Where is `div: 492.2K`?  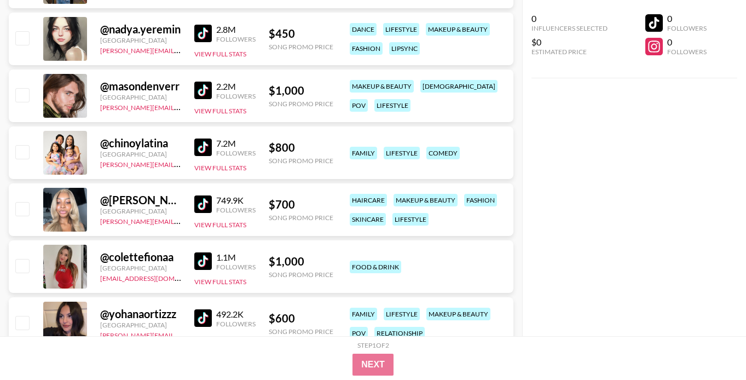
div: 492.2K is located at coordinates (236, 314).